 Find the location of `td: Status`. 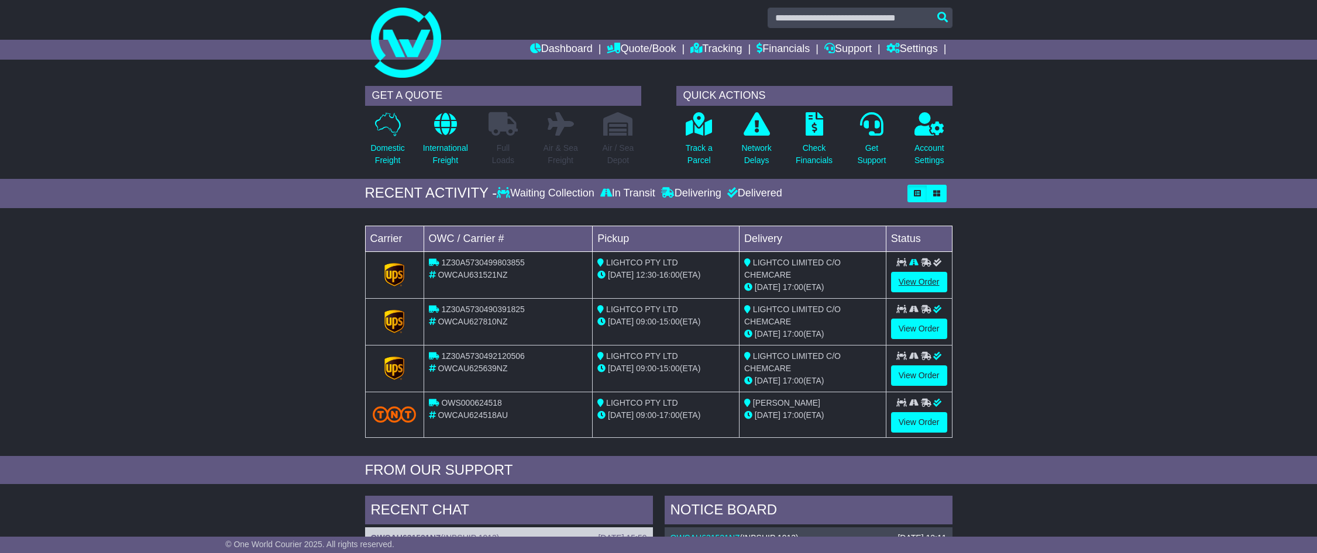

td: Status is located at coordinates (918, 239).